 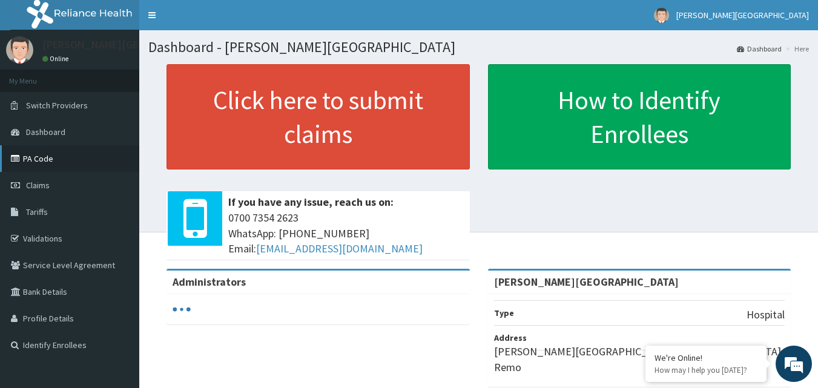 What do you see at coordinates (795, 48) in the screenshot?
I see `li: Here` at bounding box center [795, 48].